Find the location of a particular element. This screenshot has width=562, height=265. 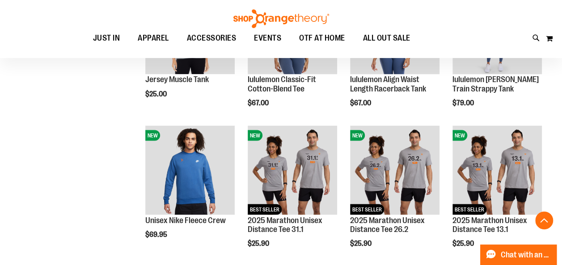

a: lululemon Align Waist Length Racerback Tank is located at coordinates (388, 84).